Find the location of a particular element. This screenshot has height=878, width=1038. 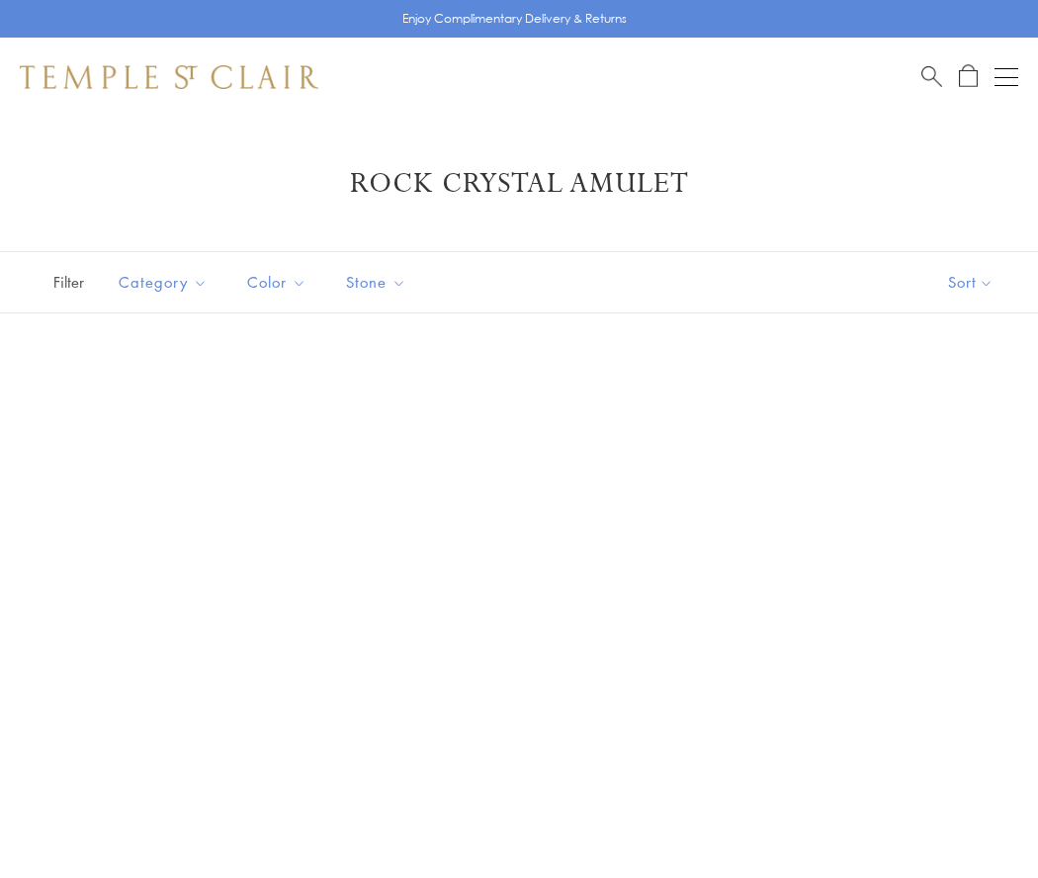

span: Color is located at coordinates (279, 282).